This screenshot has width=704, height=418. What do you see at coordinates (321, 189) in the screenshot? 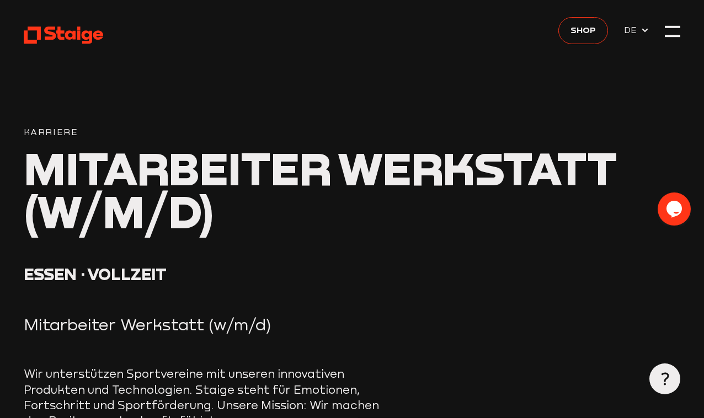
I see `span: Mitarbeiter Werkstatt (w/m/d)` at bounding box center [321, 189].